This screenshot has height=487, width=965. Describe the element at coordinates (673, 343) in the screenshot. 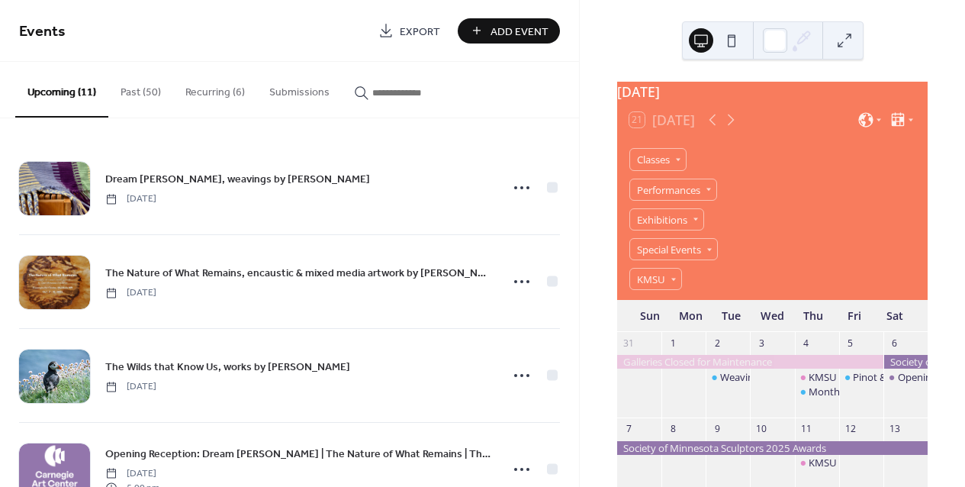

I see `div: 1` at that location.